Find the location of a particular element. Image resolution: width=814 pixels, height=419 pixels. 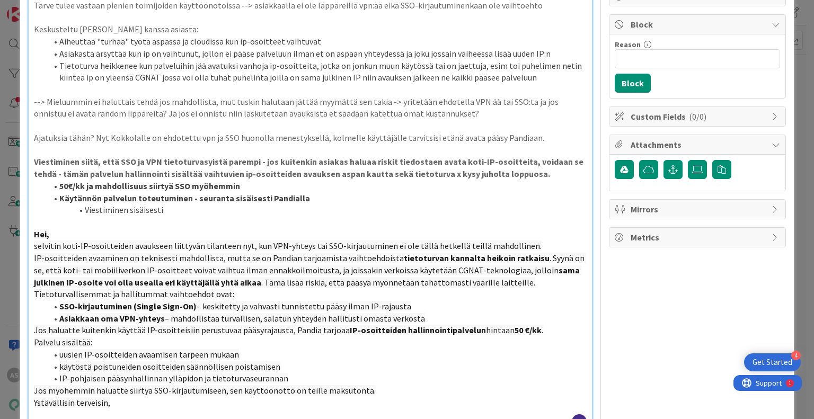

span: Palvelu sisältää: is located at coordinates (63, 342).